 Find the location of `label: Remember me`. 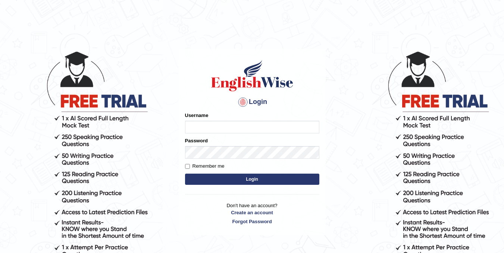

label: Remember me is located at coordinates (205, 166).